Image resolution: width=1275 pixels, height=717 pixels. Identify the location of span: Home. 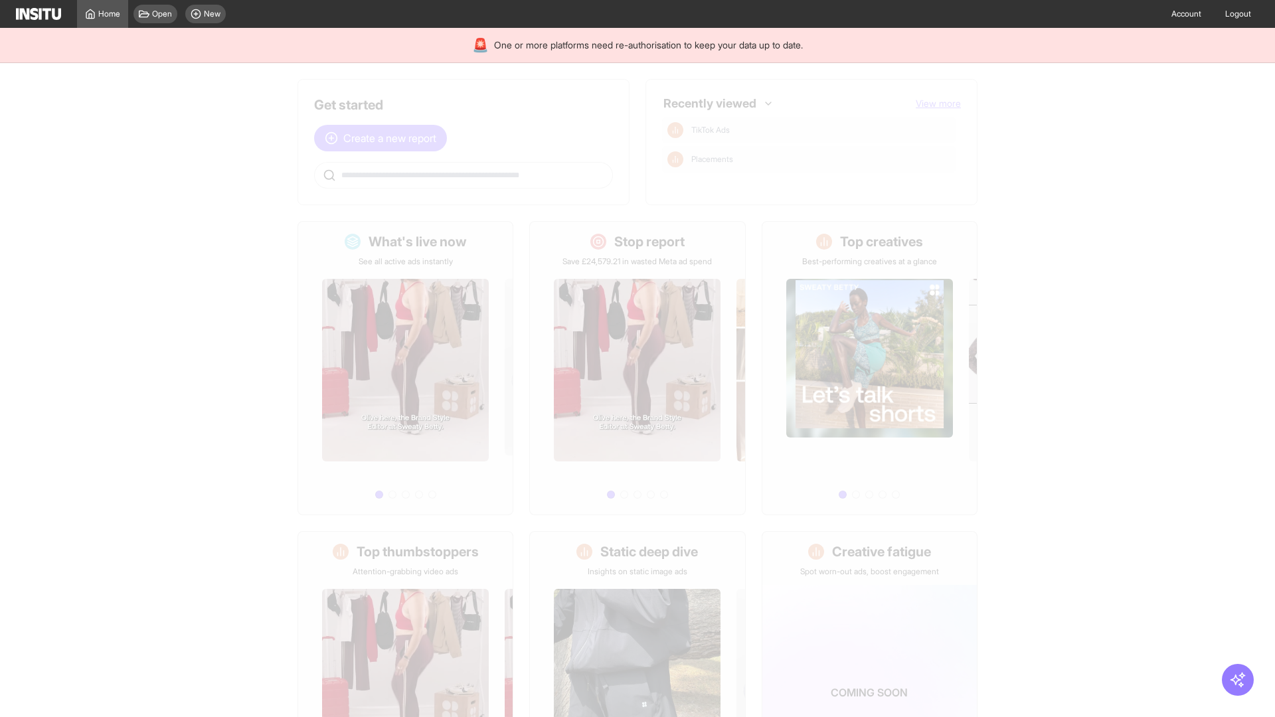
(109, 14).